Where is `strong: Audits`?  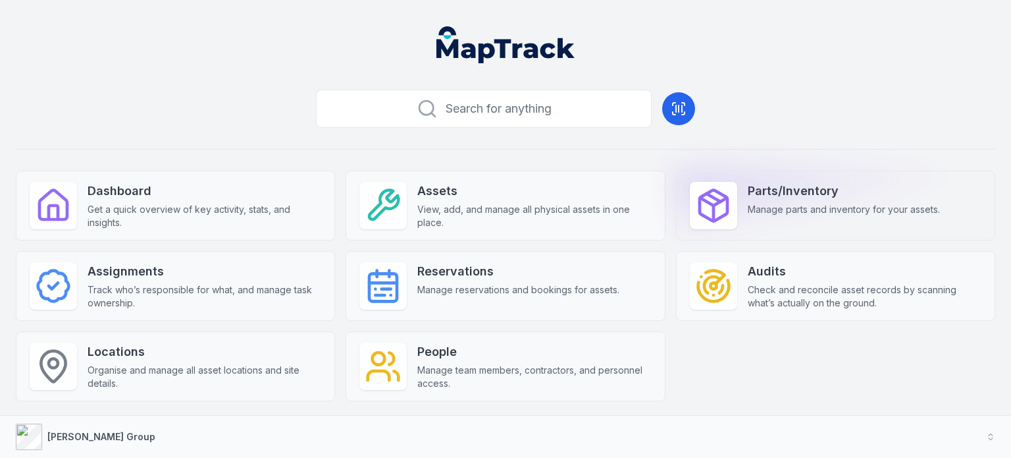 strong: Audits is located at coordinates (864, 271).